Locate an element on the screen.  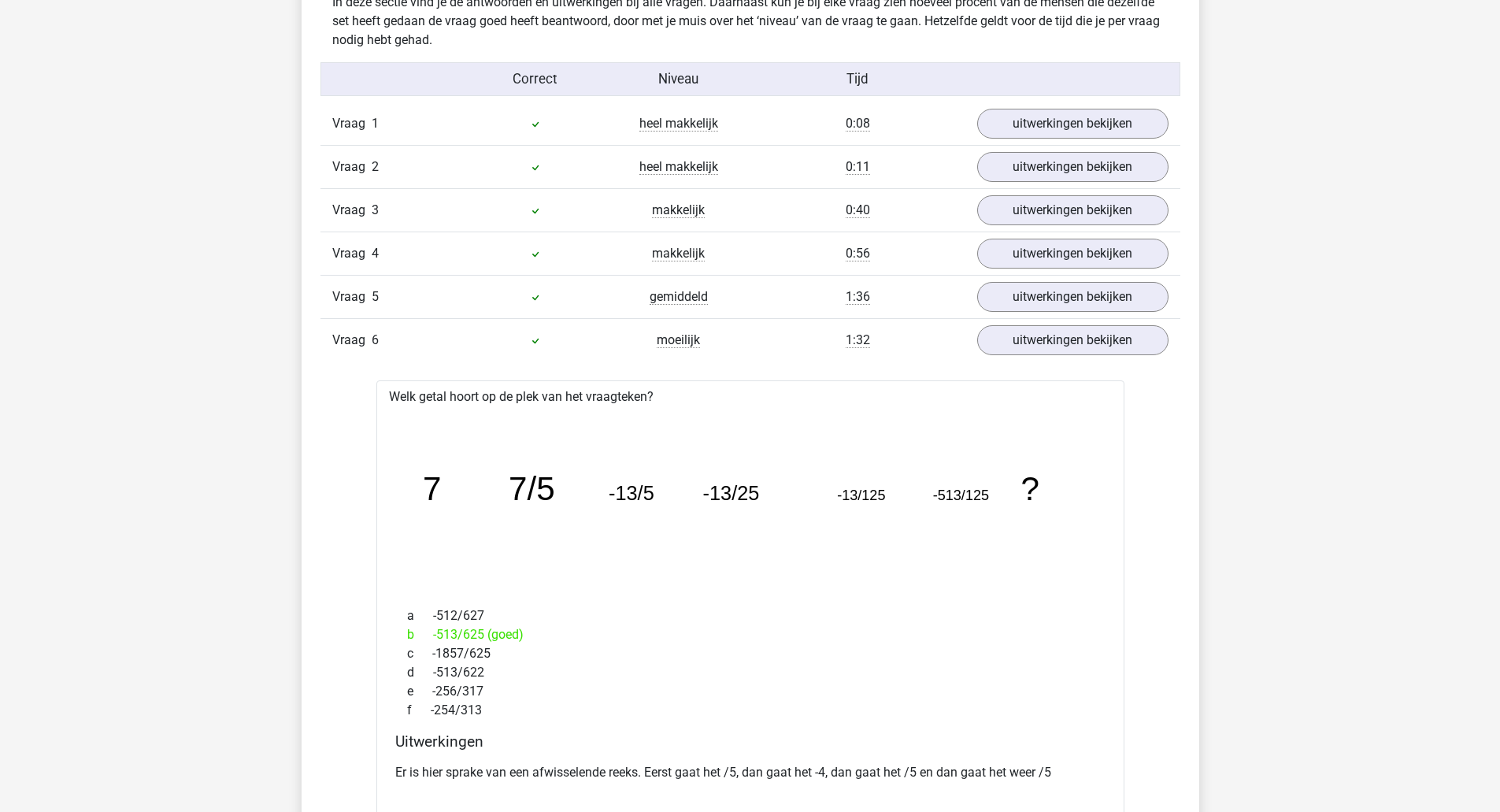
tspan: -13/25 is located at coordinates (731, 493).